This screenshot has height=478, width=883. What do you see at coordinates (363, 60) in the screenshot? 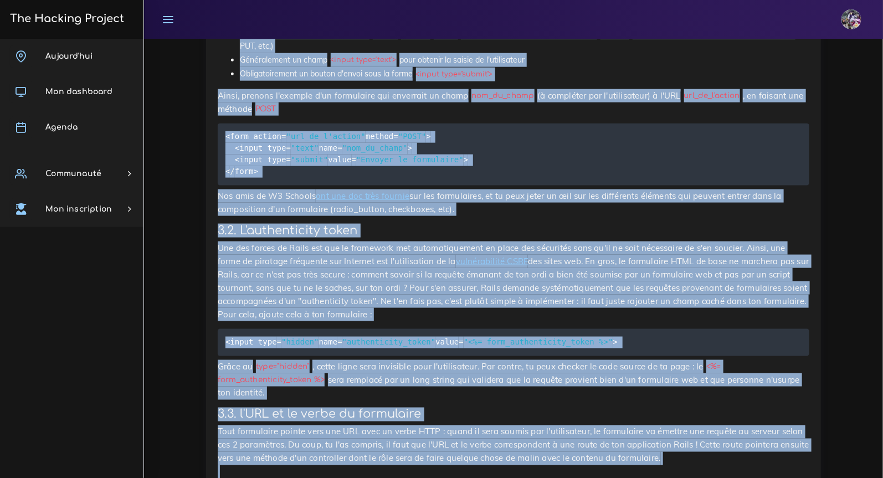
I see `code: <input type="text">` at bounding box center [363, 60].